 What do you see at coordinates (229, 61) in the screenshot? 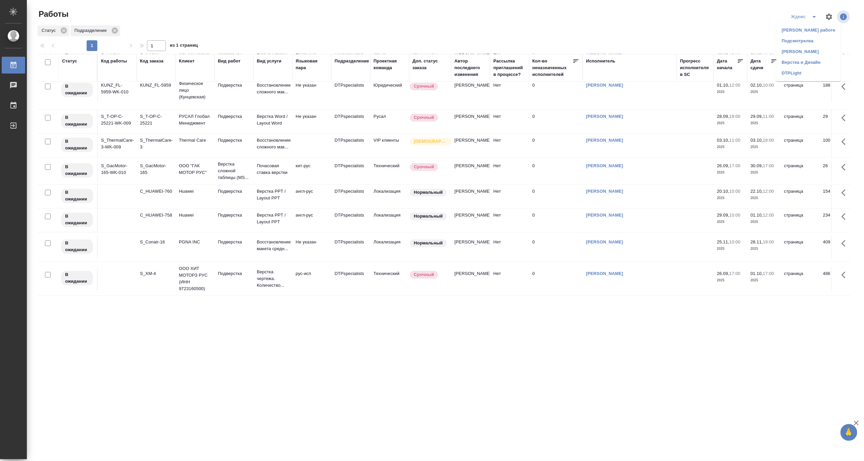
I see `div: Вид работ` at bounding box center [229, 61].